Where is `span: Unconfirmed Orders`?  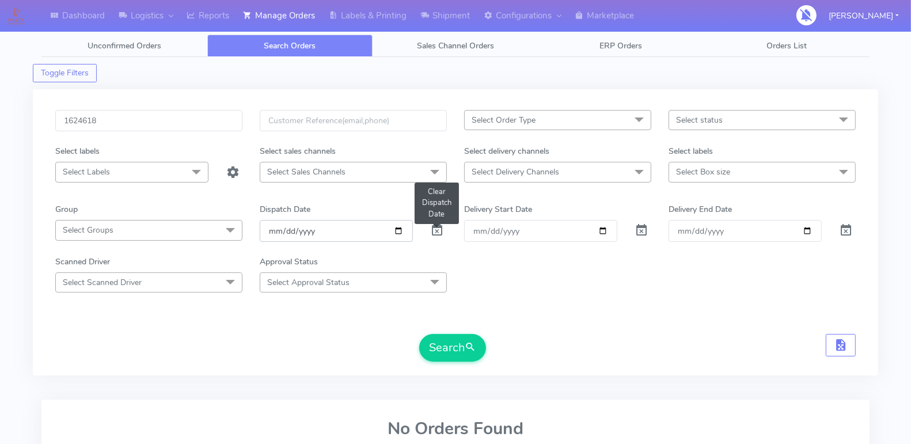
span: Unconfirmed Orders is located at coordinates (124, 45).